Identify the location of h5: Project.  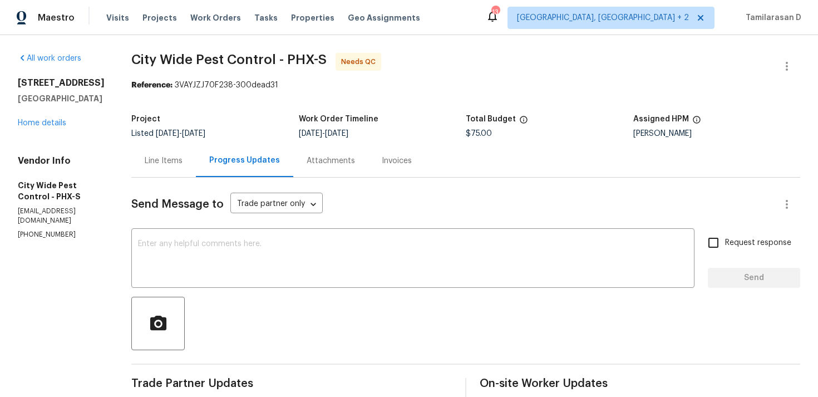
(146, 119).